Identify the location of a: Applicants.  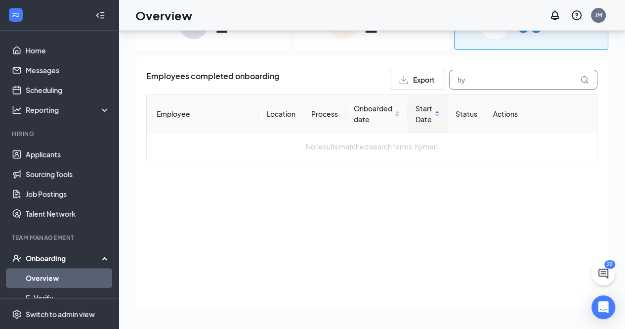
(68, 154).